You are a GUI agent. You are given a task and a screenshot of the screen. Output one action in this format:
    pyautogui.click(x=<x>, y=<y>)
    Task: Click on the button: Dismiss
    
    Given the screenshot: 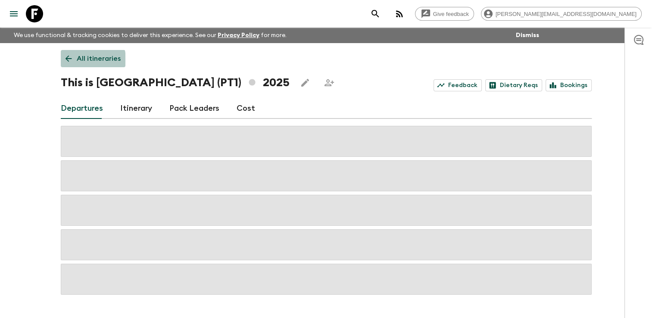 What is the action you would take?
    pyautogui.click(x=527, y=35)
    